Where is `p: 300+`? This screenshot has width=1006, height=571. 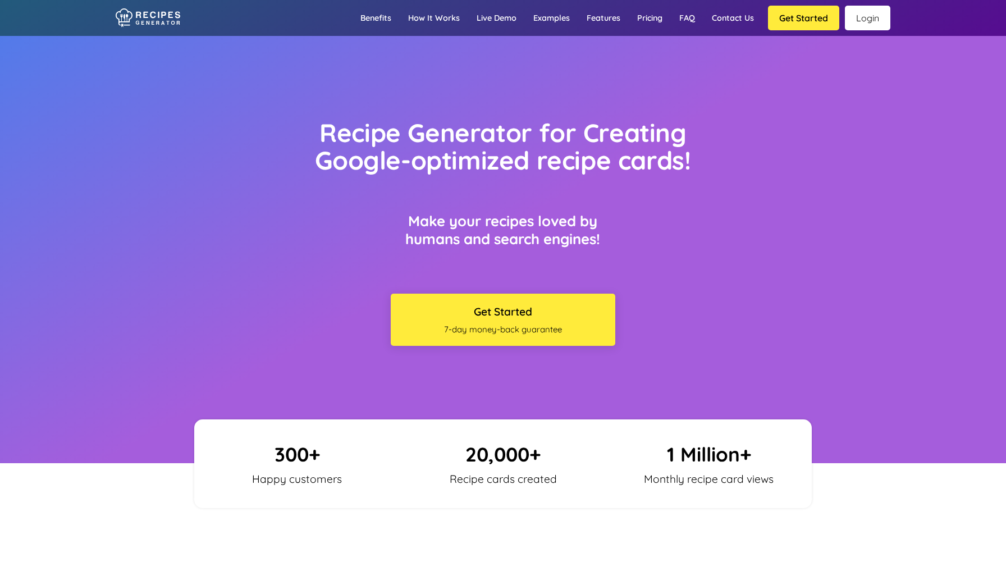
p: 300+ is located at coordinates (297, 454).